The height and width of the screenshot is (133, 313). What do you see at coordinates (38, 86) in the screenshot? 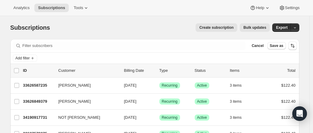
I see `p: 33626587235` at bounding box center [38, 86].